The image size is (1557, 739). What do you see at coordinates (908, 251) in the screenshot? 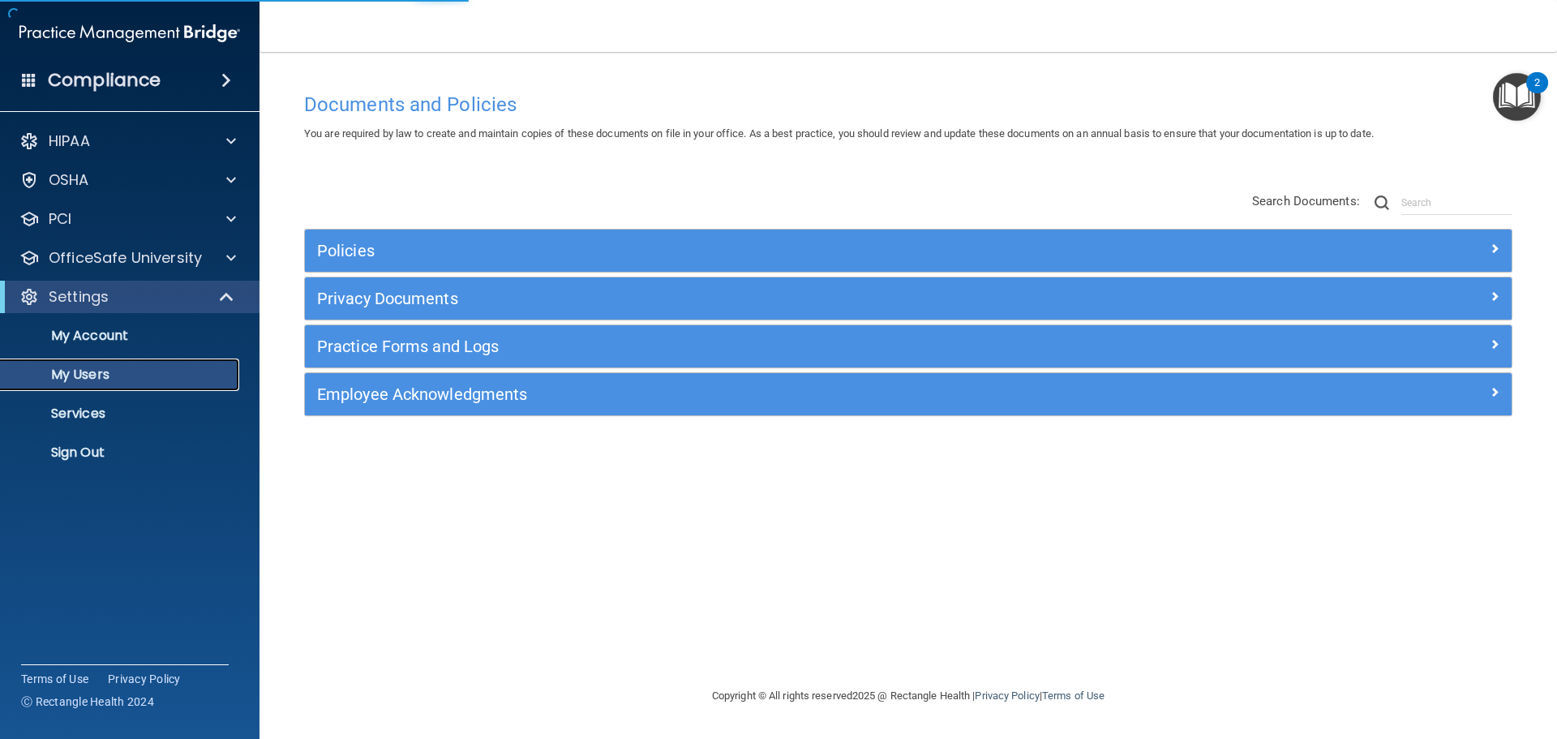
I see `a: Policies` at bounding box center [908, 251].